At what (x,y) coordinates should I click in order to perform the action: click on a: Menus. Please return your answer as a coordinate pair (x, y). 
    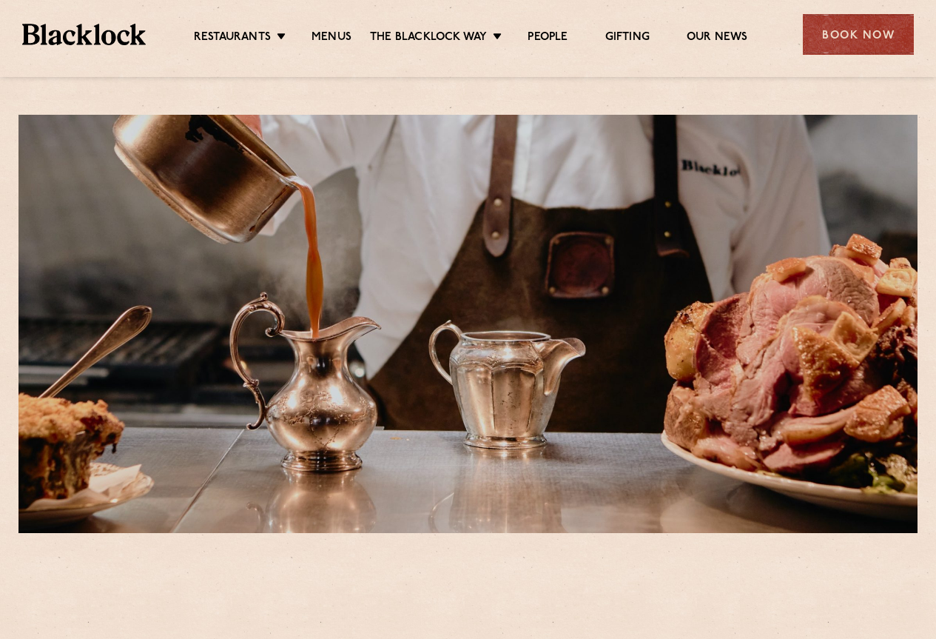
    Looking at the image, I should click on (332, 38).